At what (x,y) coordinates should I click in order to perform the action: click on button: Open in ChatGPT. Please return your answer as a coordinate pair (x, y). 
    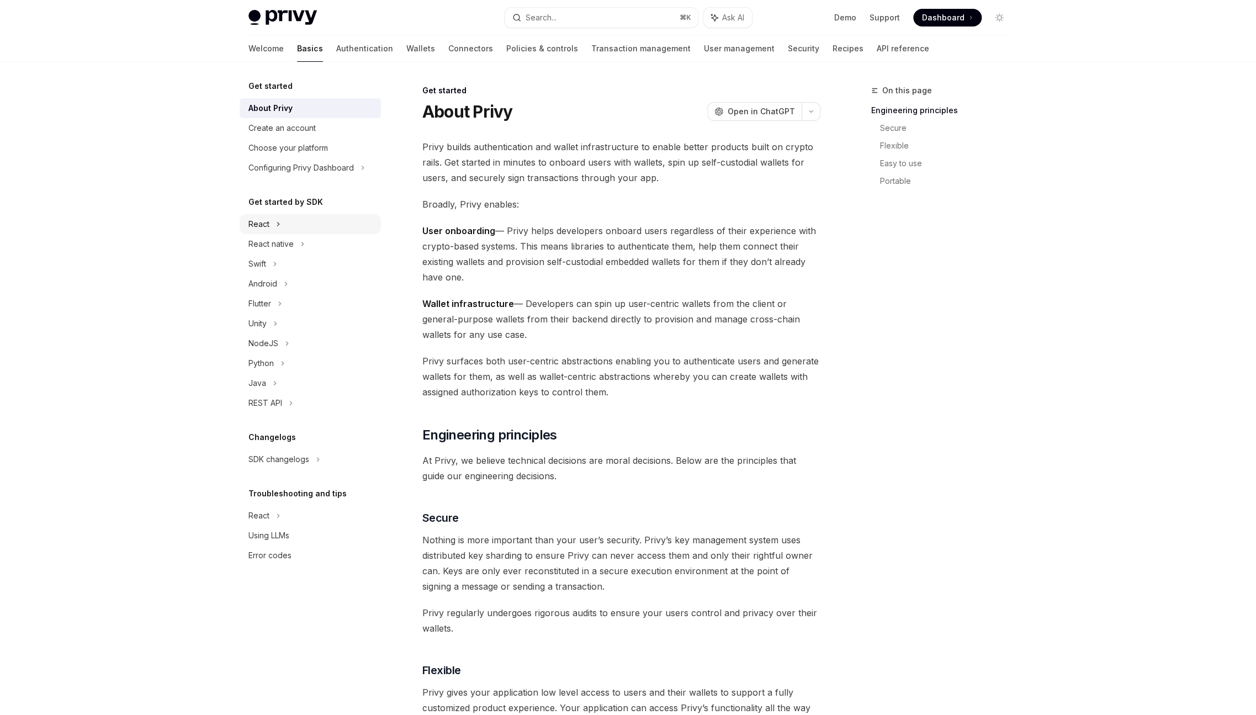
    Looking at the image, I should click on (754, 112).